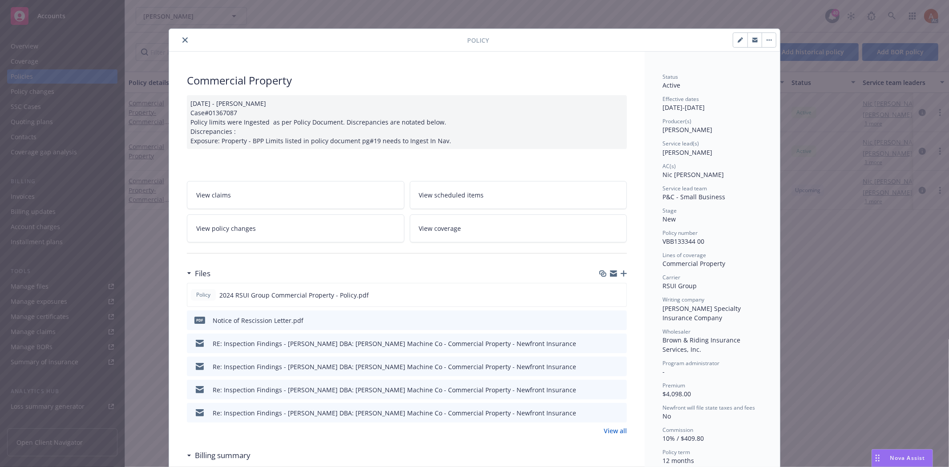  Describe the element at coordinates (685, 188) in the screenshot. I see `span: Service lead team` at that location.